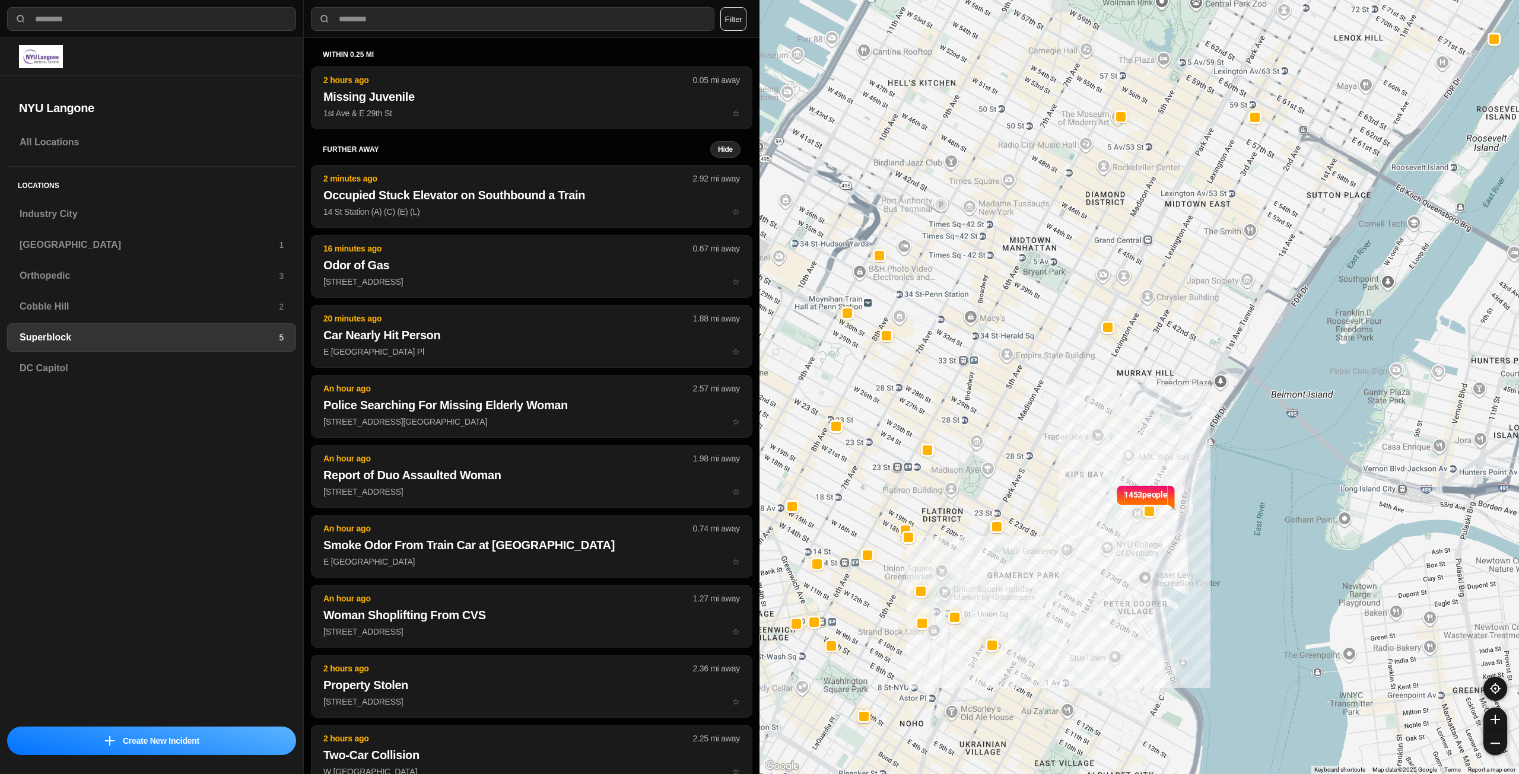 This screenshot has width=1519, height=774. I want to click on a: Superblock5, so click(151, 338).